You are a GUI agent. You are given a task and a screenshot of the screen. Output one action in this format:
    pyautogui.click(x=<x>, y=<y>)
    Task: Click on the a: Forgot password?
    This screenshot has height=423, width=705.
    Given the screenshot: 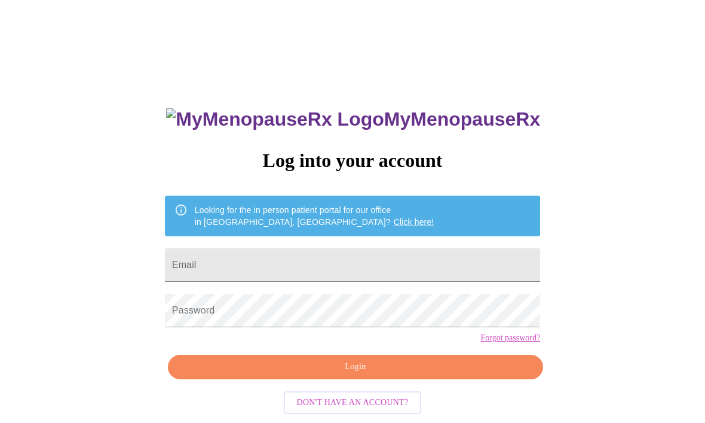 What is the action you would take?
    pyautogui.click(x=510, y=338)
    